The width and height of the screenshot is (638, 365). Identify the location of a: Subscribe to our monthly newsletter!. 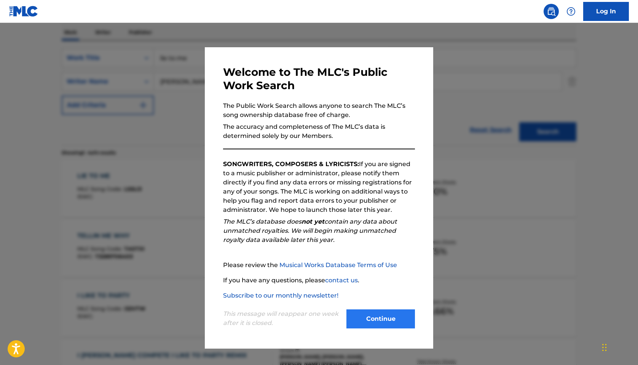
(280, 295).